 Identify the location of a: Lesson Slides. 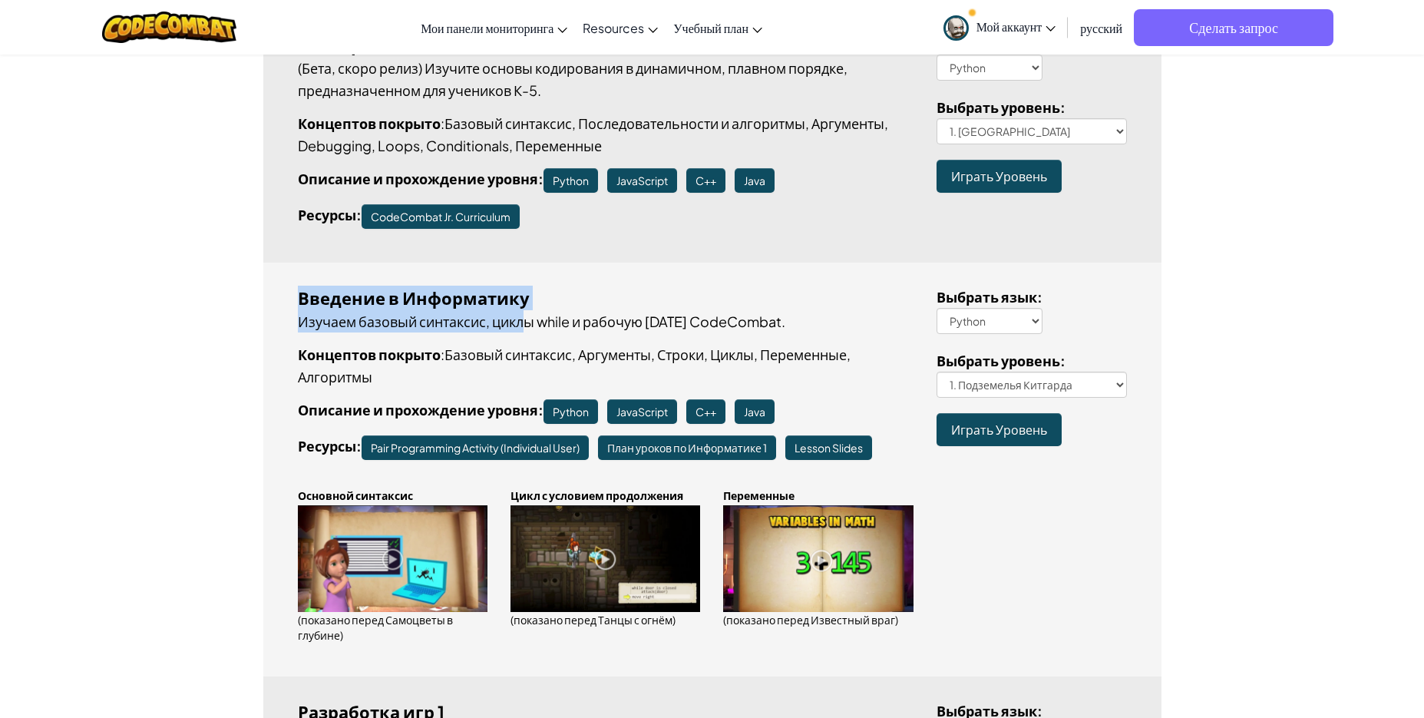
(828, 447).